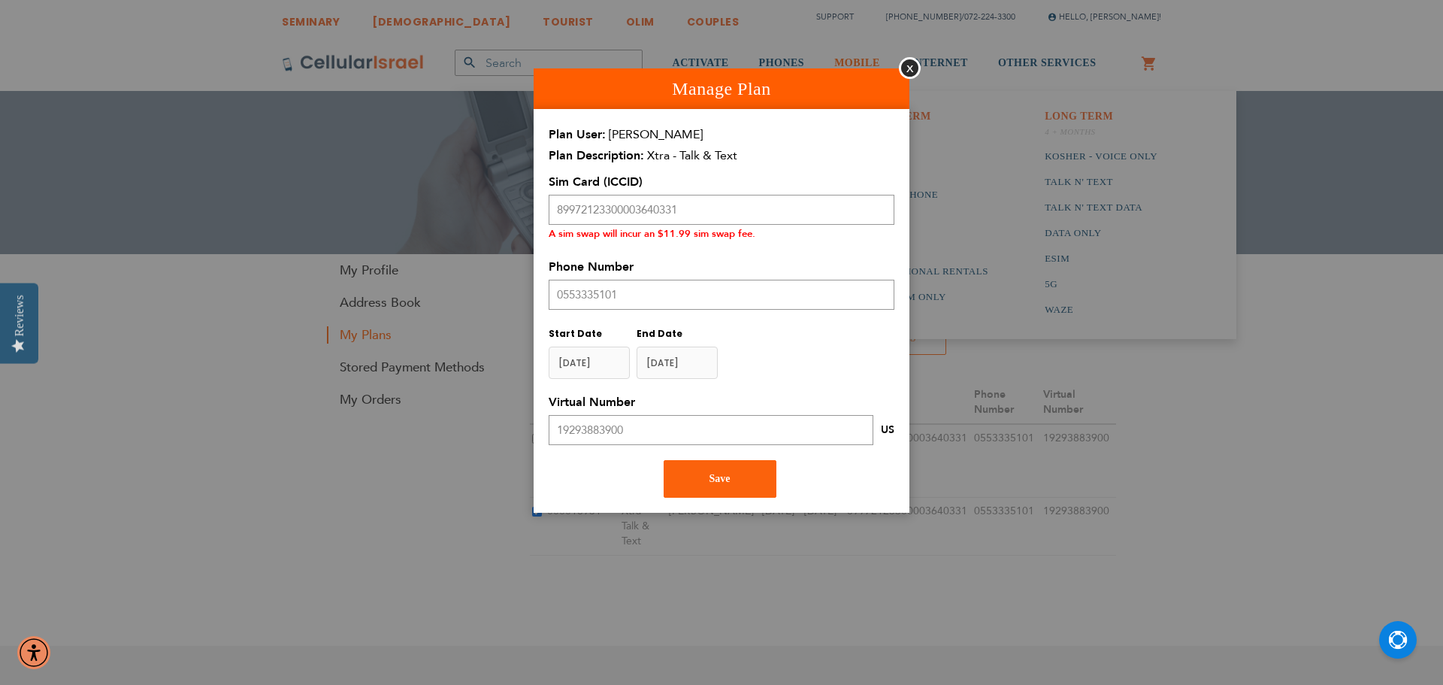  Describe the element at coordinates (720, 479) in the screenshot. I see `button: Save` at that location.